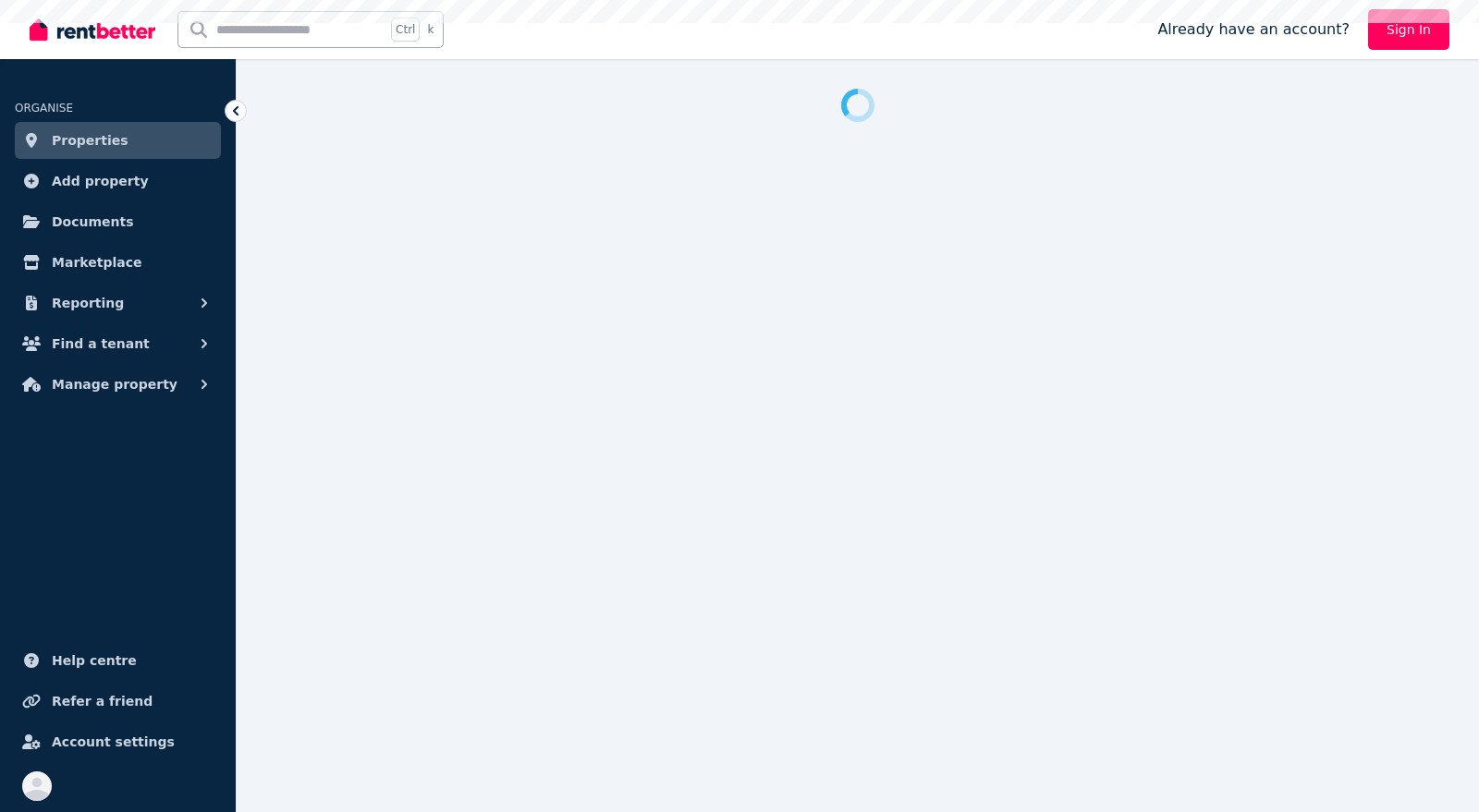 The image size is (1479, 812). What do you see at coordinates (1253, 30) in the screenshot?
I see `span: Already have an account?` at bounding box center [1253, 30].